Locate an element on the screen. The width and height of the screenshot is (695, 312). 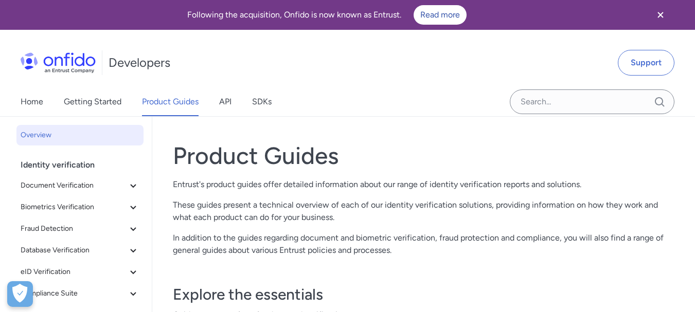
h1: Product Guides is located at coordinates (424, 156).